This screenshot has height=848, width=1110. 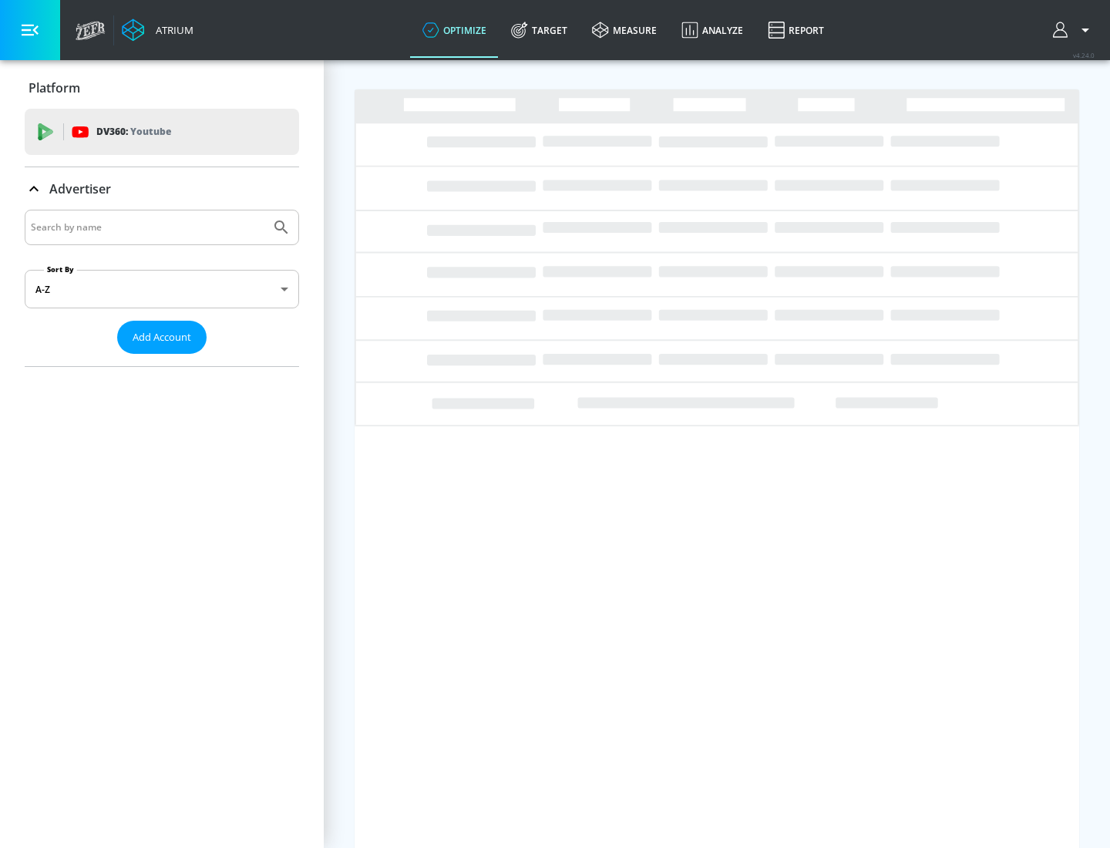 What do you see at coordinates (171, 30) in the screenshot?
I see `div: Atrium` at bounding box center [171, 30].